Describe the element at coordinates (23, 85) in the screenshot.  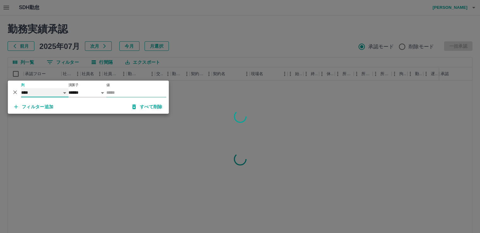
I see `label: 列` at that location.